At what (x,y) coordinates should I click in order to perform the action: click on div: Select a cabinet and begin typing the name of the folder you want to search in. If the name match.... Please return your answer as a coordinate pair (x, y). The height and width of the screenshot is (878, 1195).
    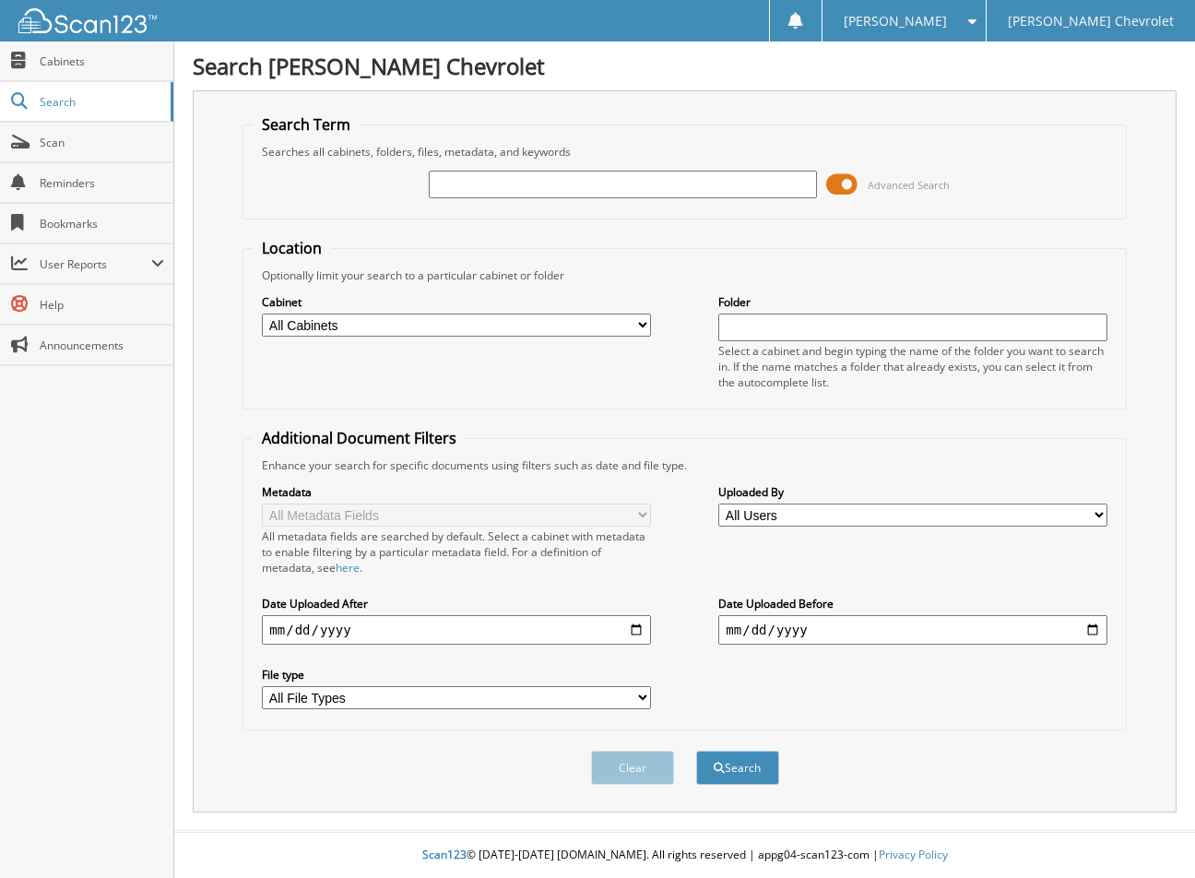
    Looking at the image, I should click on (912, 366).